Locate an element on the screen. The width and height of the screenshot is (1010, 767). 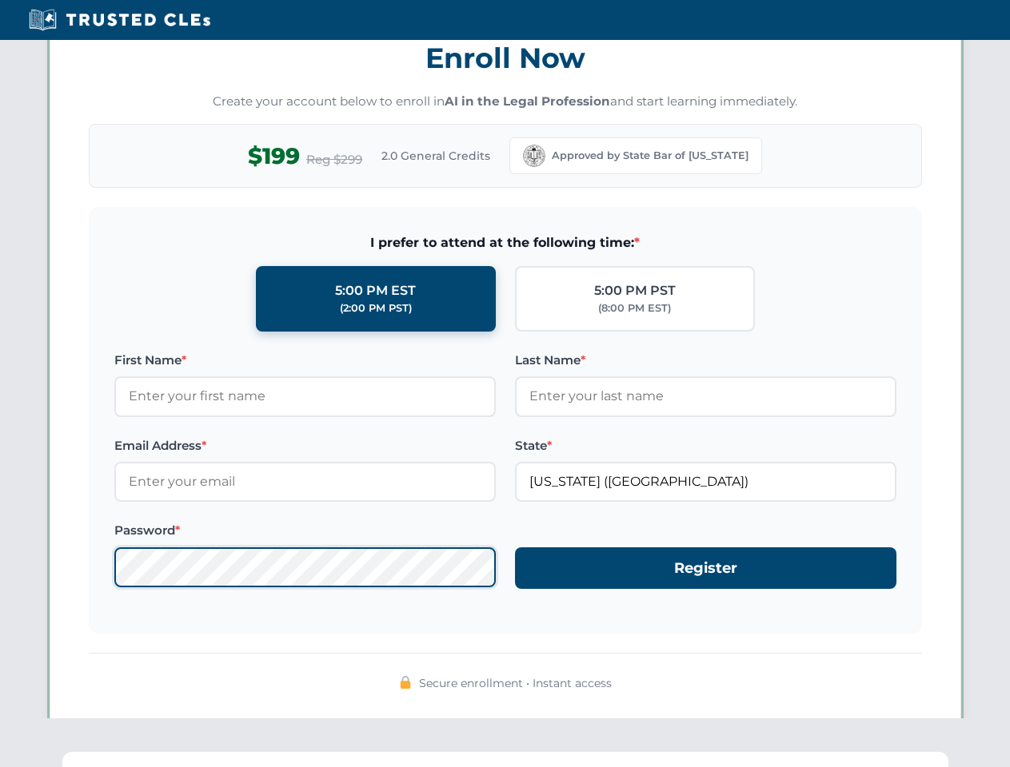
span: Reg $299 is located at coordinates (334, 160).